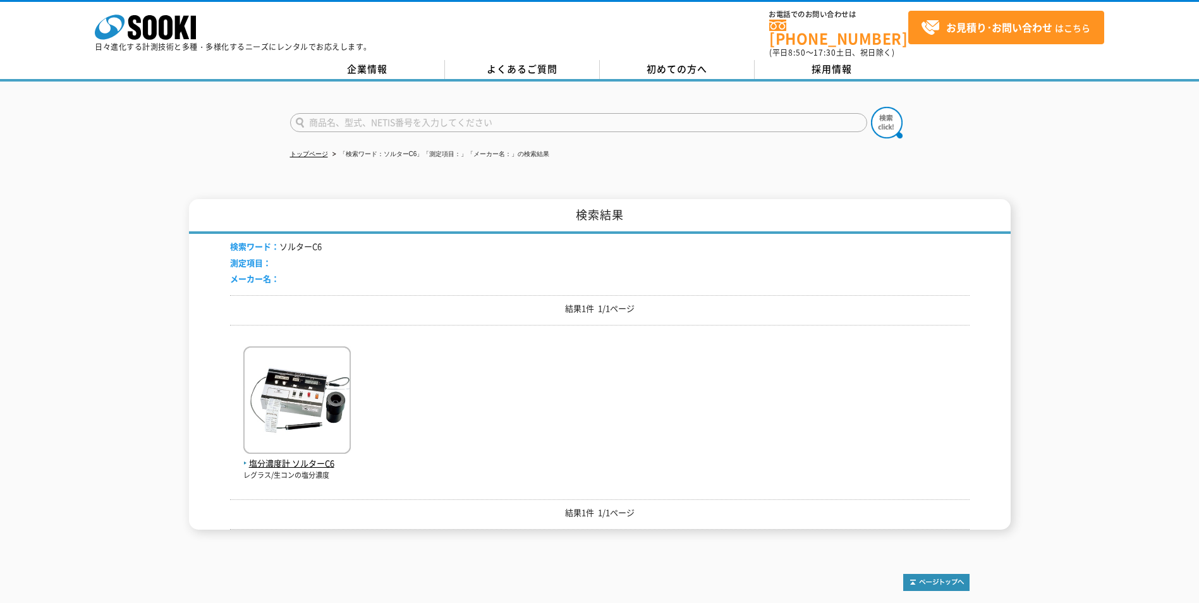  I want to click on span: お電話でのお問い合わせは, so click(838, 15).